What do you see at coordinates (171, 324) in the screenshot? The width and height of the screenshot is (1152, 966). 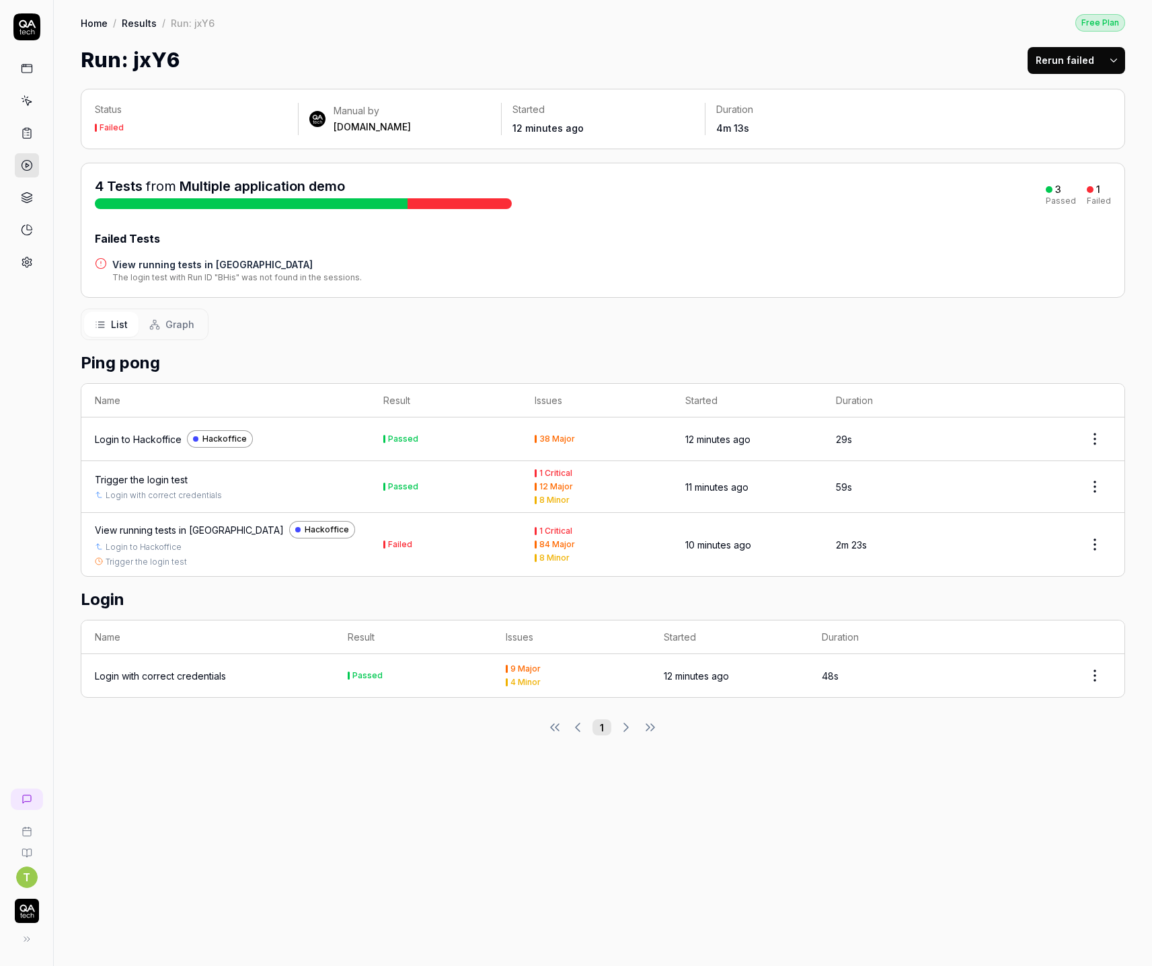 I see `button: Graph` at bounding box center [171, 324].